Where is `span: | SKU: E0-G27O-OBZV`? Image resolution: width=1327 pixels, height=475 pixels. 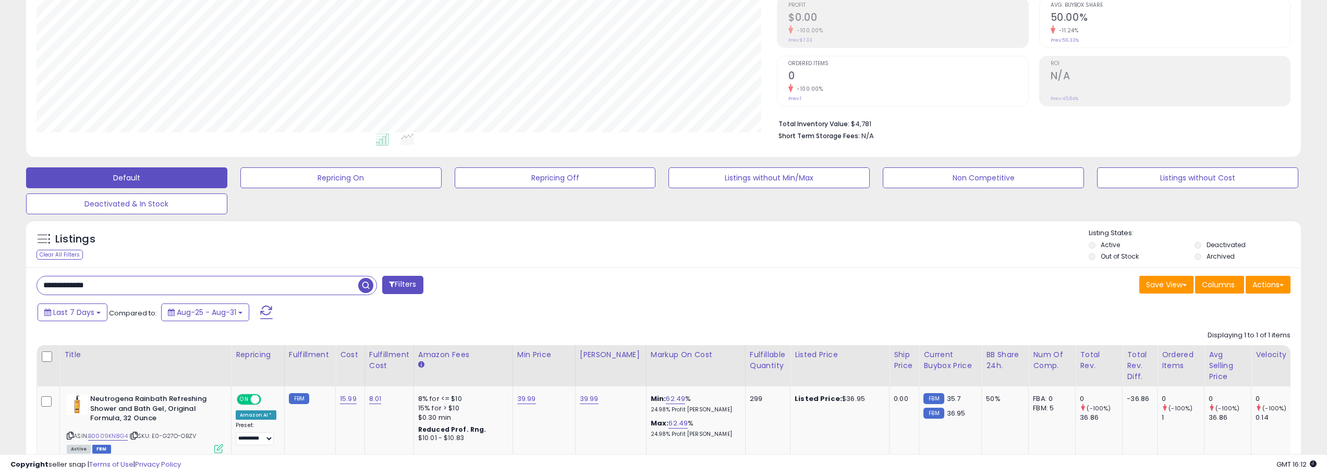
span: | SKU: E0-G27O-OBZV is located at coordinates (163, 436).